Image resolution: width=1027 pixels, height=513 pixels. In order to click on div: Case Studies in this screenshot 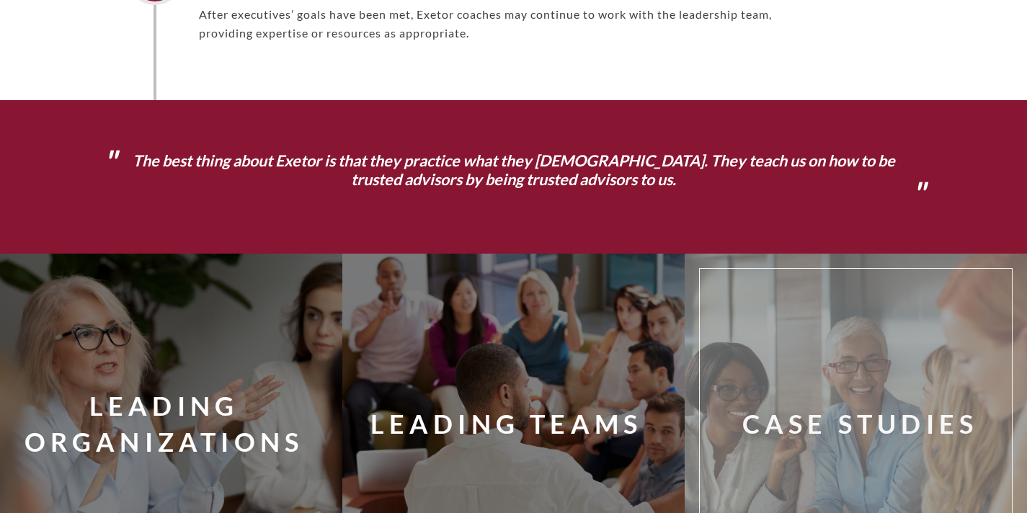, I will do `click(860, 424)`.